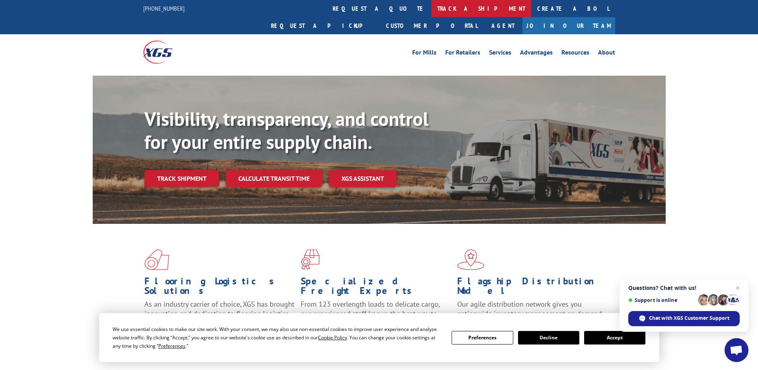  What do you see at coordinates (220, 288) in the screenshot?
I see `h1: Flooring Logistics Solutions` at bounding box center [220, 288].